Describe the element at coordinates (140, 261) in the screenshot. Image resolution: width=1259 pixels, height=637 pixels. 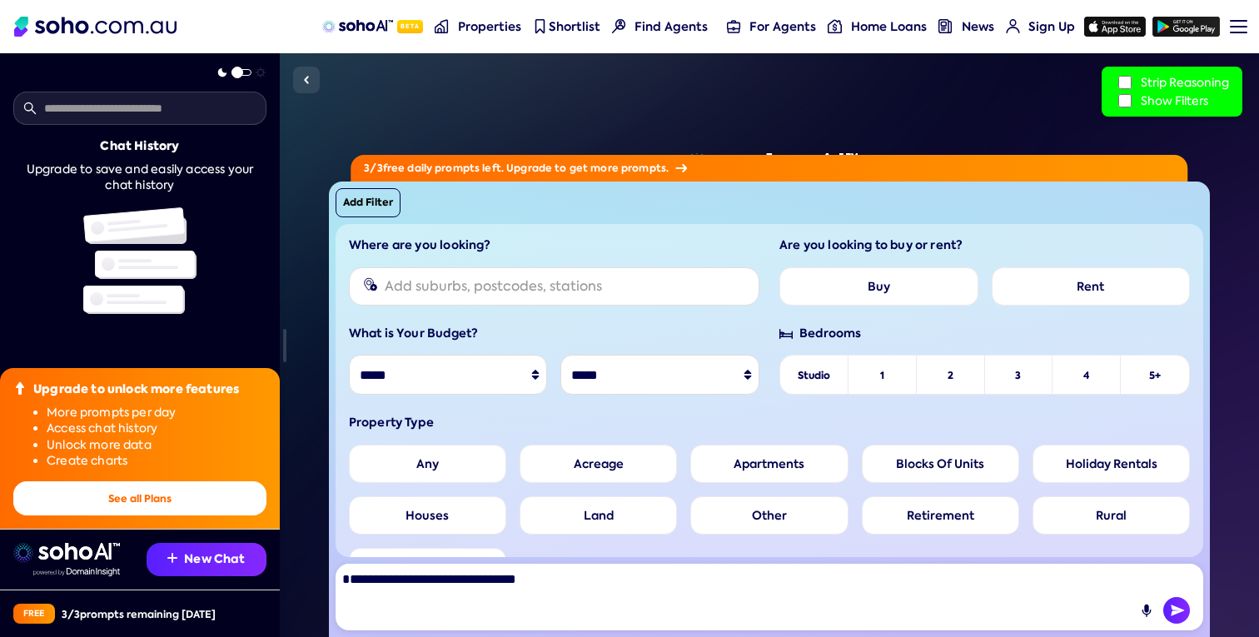
I see `img: Chat history illustration` at that location.